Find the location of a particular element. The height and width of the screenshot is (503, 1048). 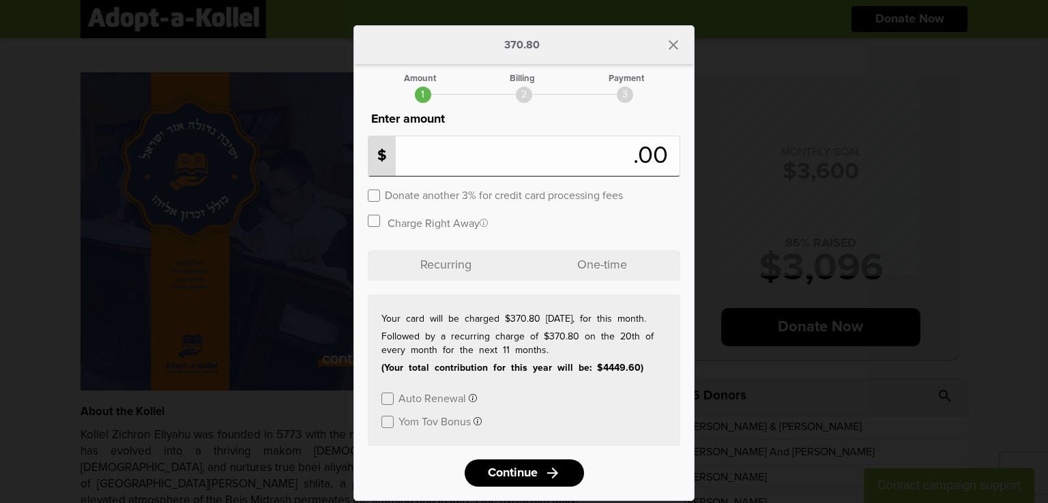

label: Auto Renewal is located at coordinates (432, 398).